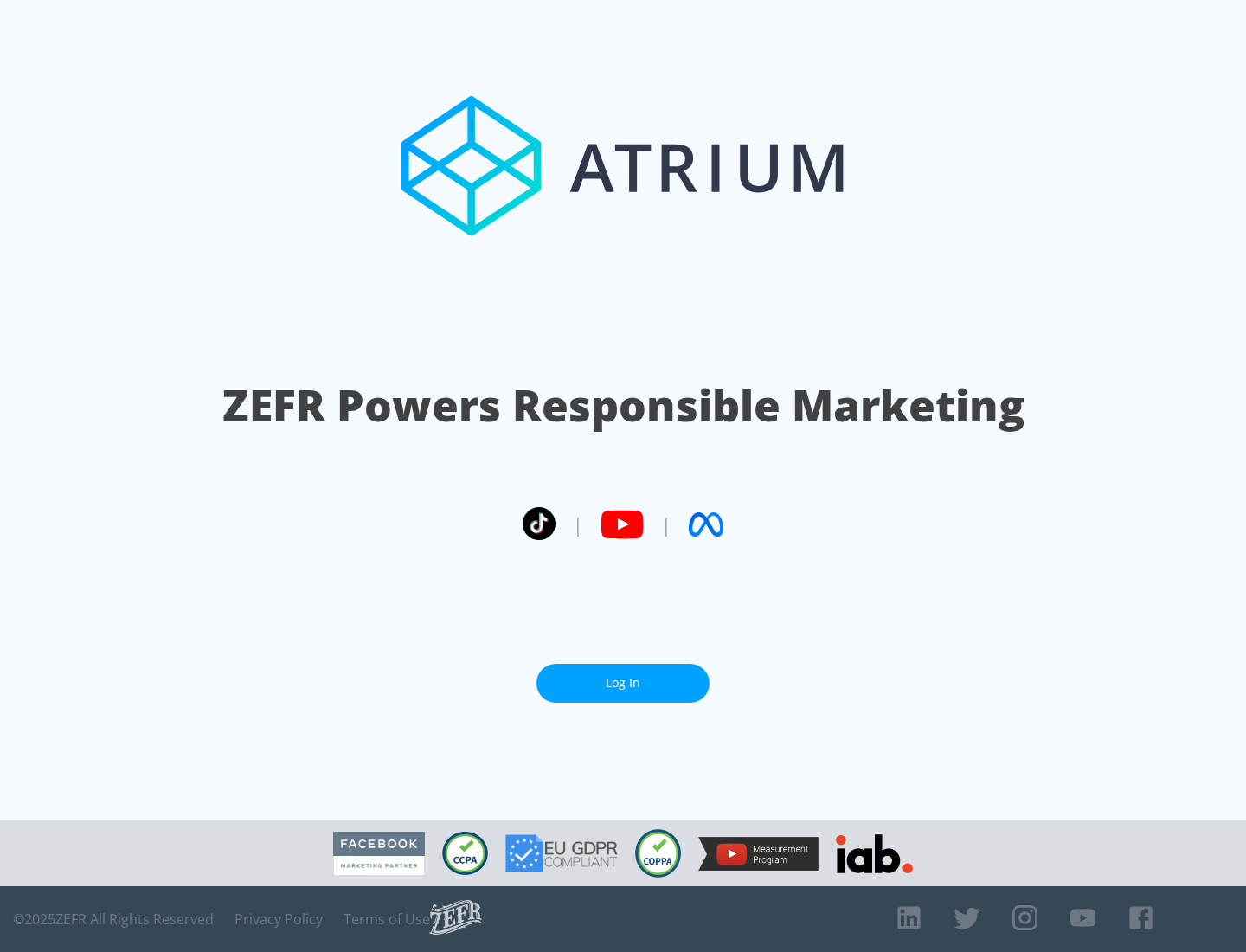 The image size is (1246, 952). I want to click on img: CCPA Compliant, so click(464, 854).